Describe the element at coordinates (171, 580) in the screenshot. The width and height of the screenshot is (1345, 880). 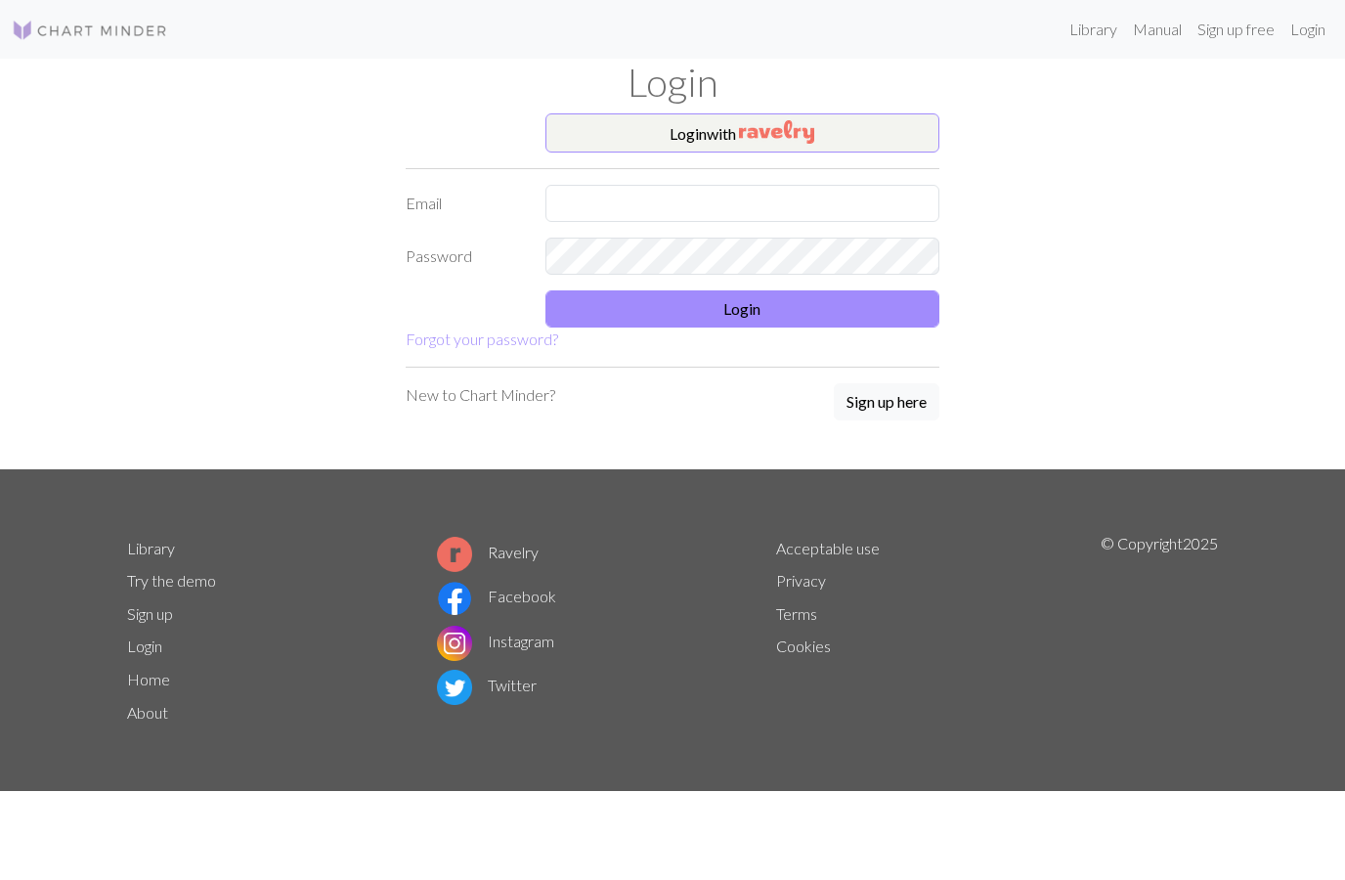
I see `a: Try the demo` at that location.